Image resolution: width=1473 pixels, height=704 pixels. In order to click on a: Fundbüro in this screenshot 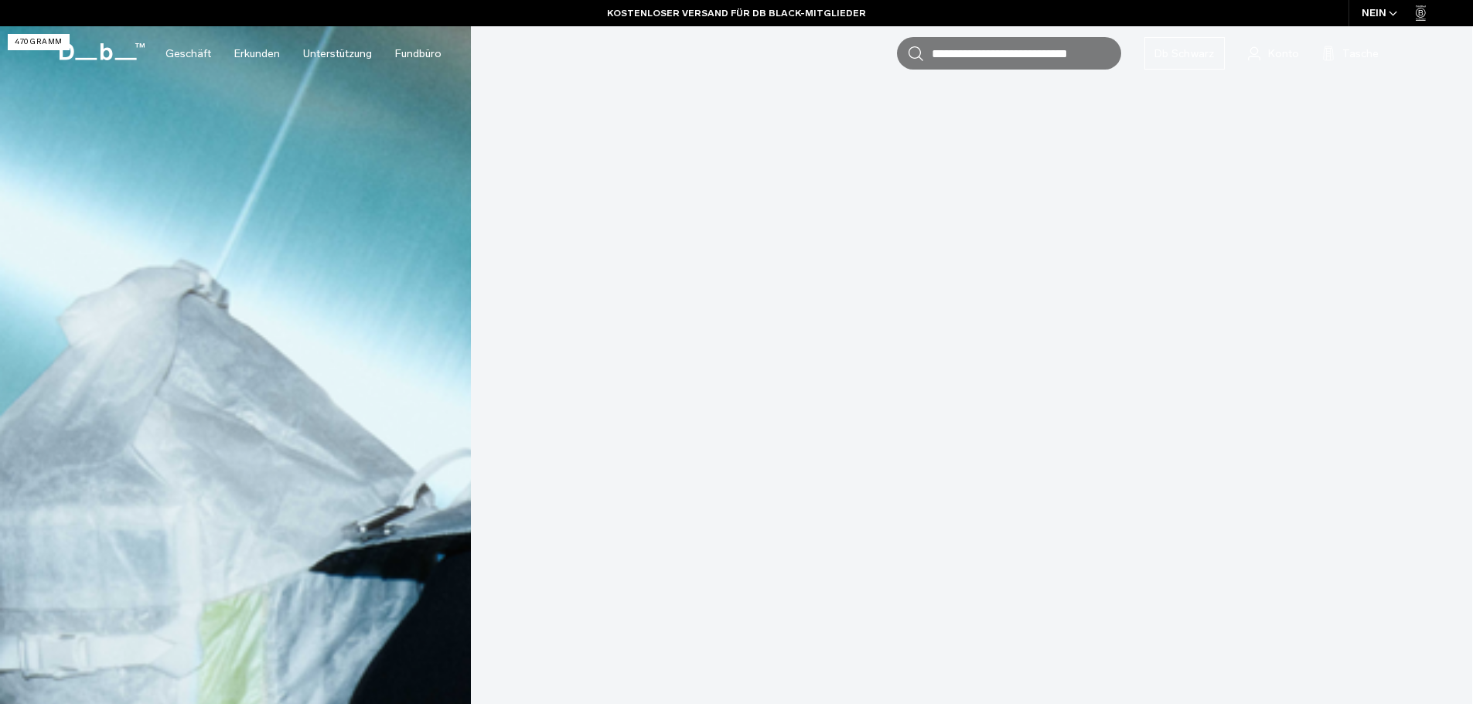, I will do `click(418, 53)`.